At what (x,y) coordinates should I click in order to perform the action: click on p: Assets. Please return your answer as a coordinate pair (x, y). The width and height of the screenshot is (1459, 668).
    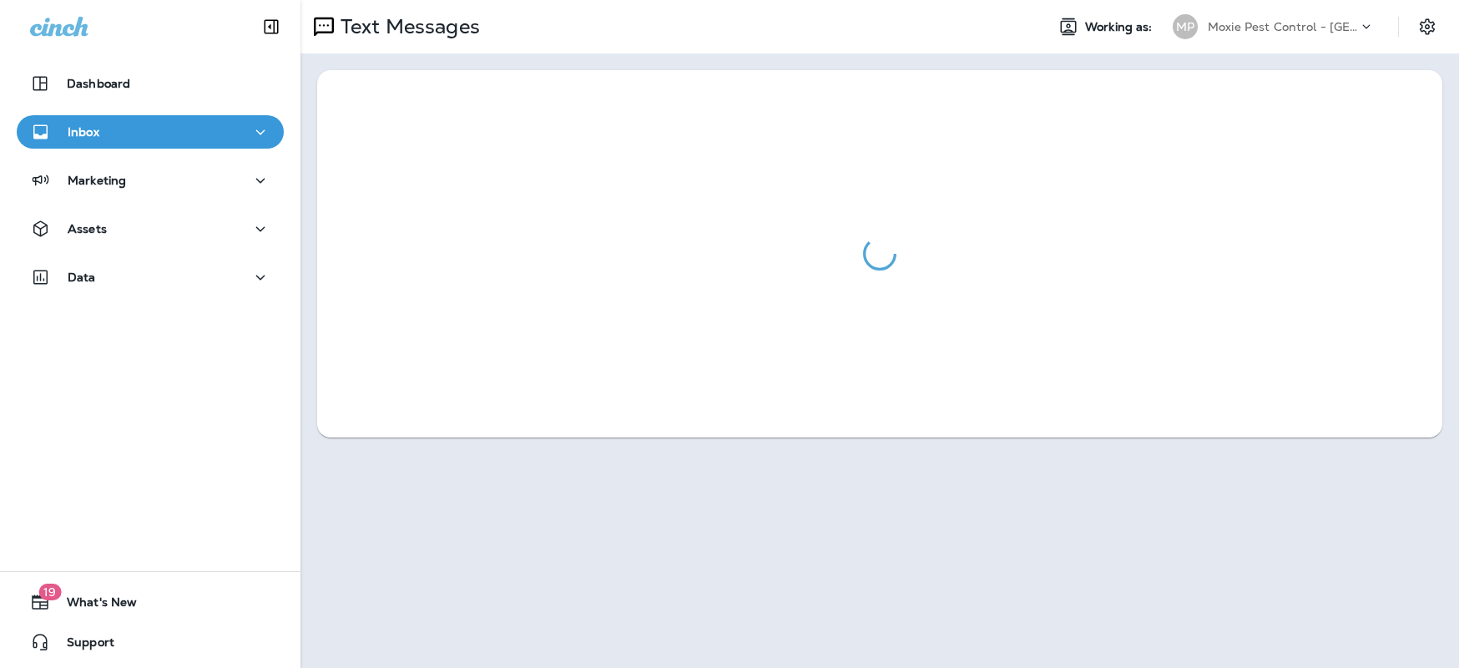
    Looking at the image, I should click on (87, 229).